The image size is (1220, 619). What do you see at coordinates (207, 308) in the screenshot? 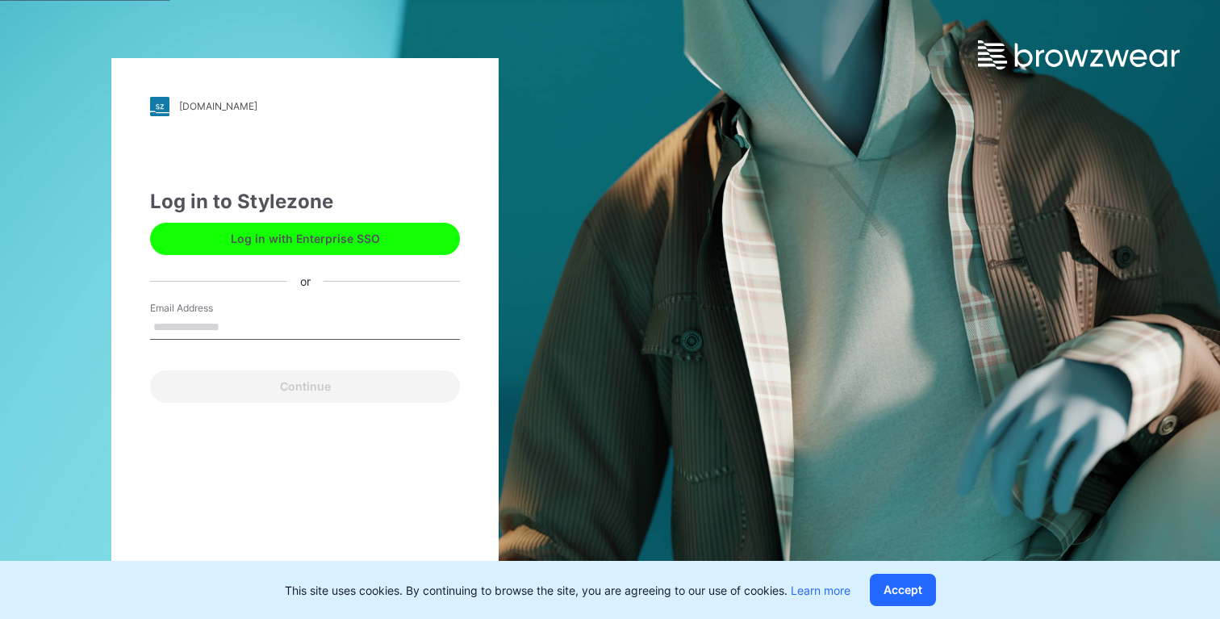
I see `label: Email Address` at bounding box center [207, 308].